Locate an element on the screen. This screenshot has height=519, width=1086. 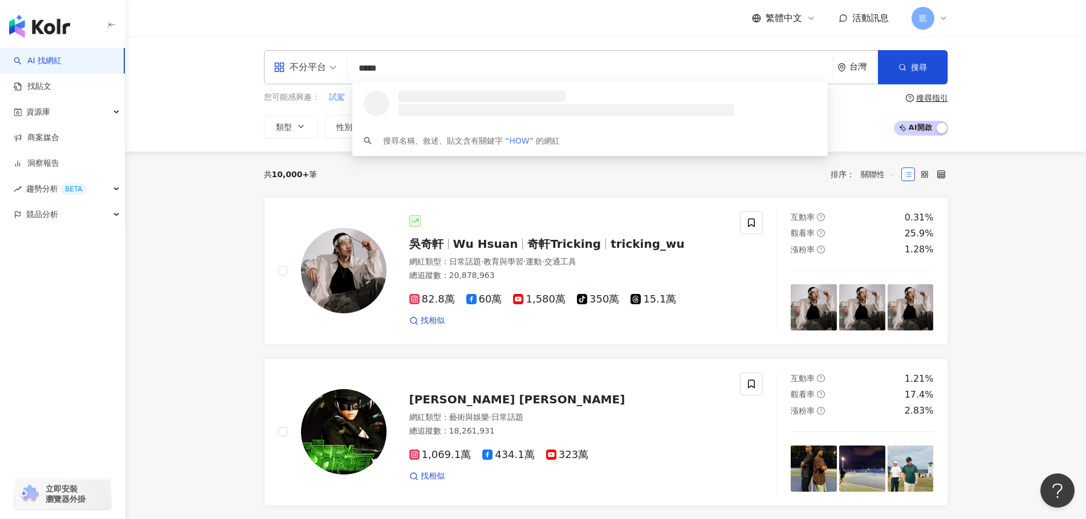
button: 搜尋 is located at coordinates (913, 67).